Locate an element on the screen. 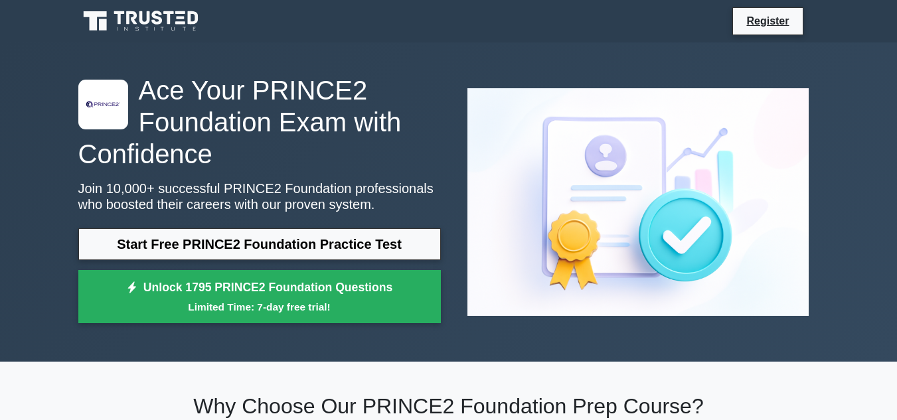 Image resolution: width=897 pixels, height=420 pixels. small: Limited Time: 7-day free trial! is located at coordinates (260, 307).